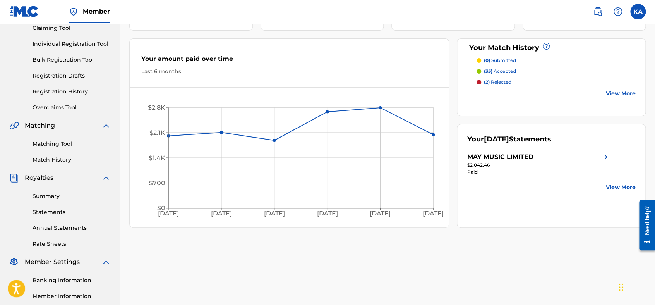 Image resolution: width=655 pixels, height=305 pixels. I want to click on div: Your Statements, so click(509, 139).